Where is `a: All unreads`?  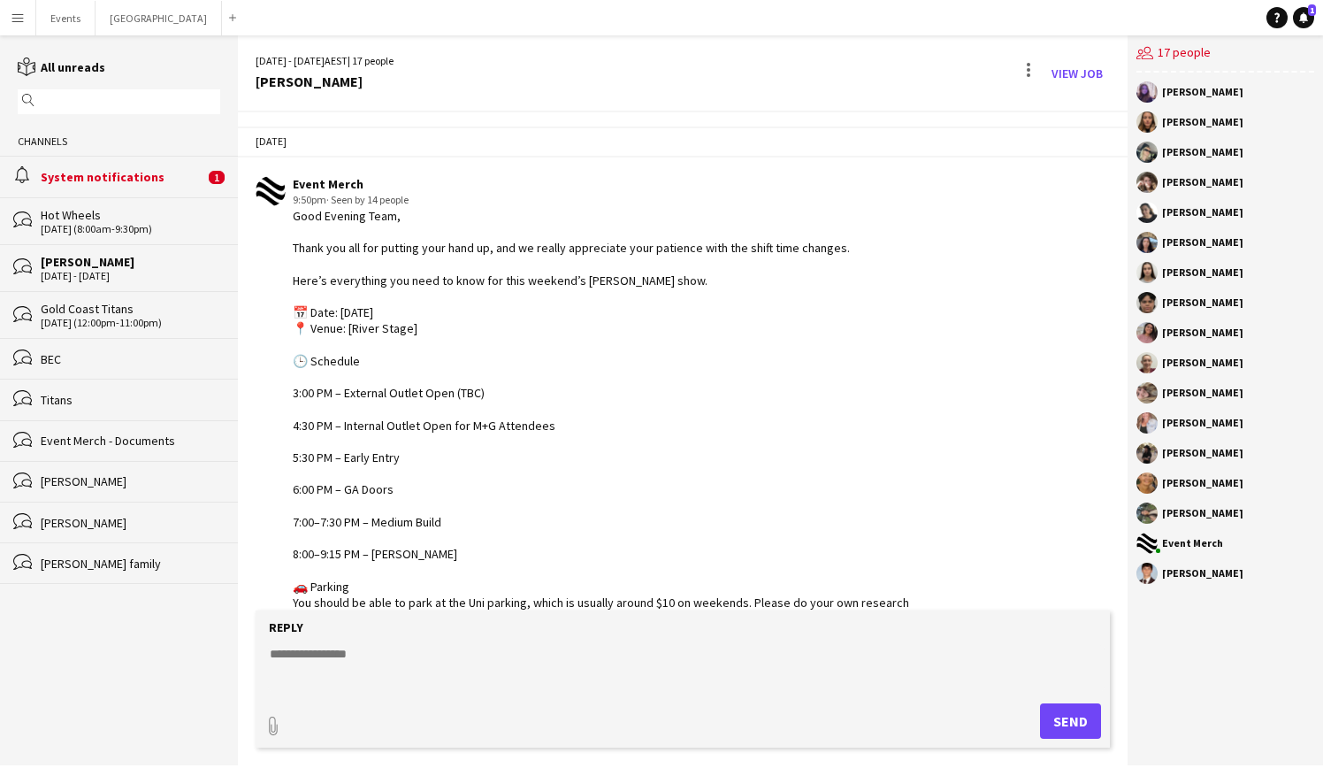 a: All unreads is located at coordinates (61, 67).